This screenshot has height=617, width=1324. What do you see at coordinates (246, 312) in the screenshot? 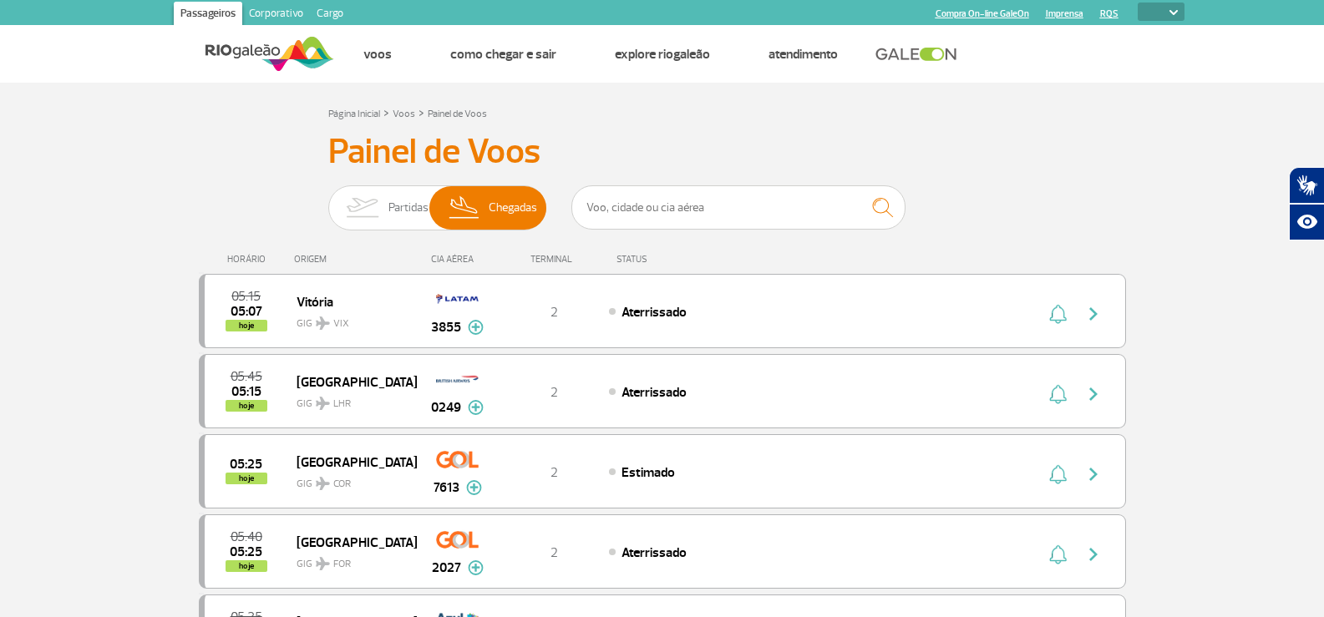
I see `span: 2025-09-27 05:07:42` at bounding box center [246, 312].